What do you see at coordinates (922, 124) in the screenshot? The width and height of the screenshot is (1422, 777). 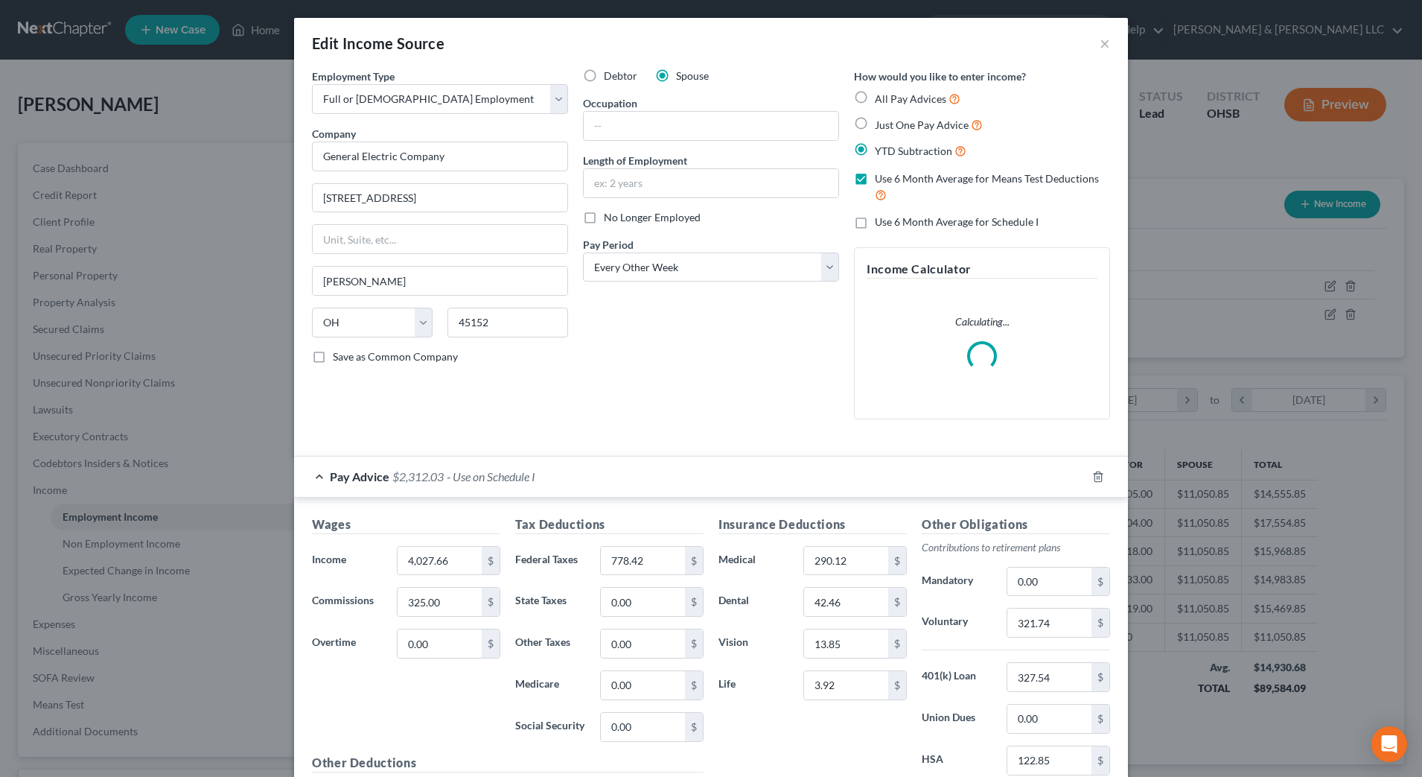 I see `span: Just One Pay Advice` at bounding box center [922, 124].